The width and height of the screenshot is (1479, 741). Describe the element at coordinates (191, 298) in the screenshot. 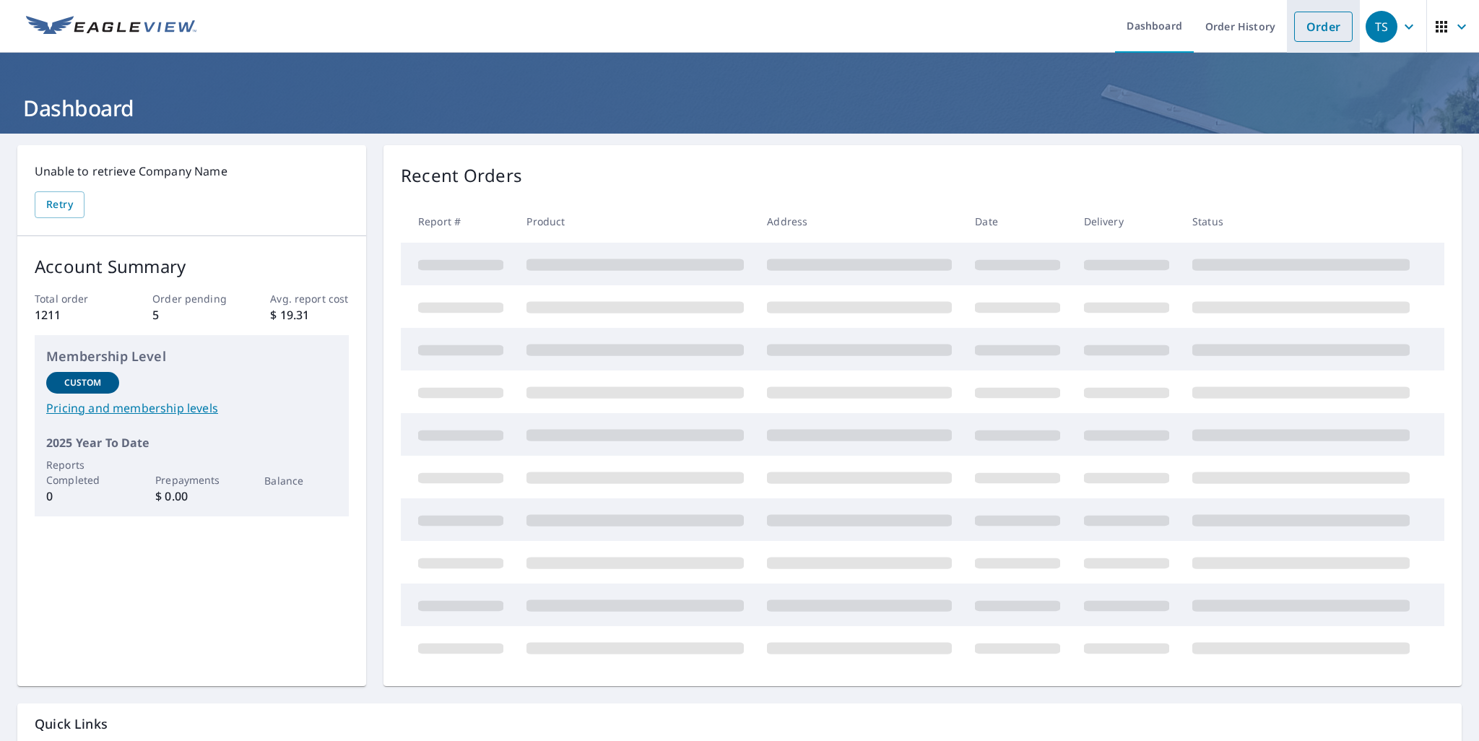

I see `p: Order pending` at that location.